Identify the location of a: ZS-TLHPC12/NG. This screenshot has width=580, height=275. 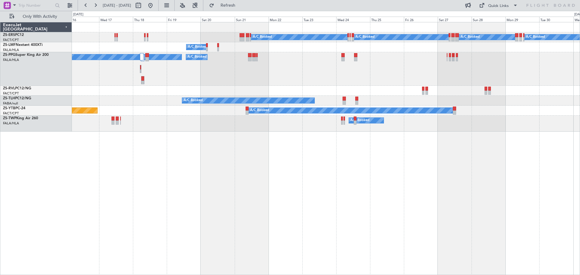
(17, 98).